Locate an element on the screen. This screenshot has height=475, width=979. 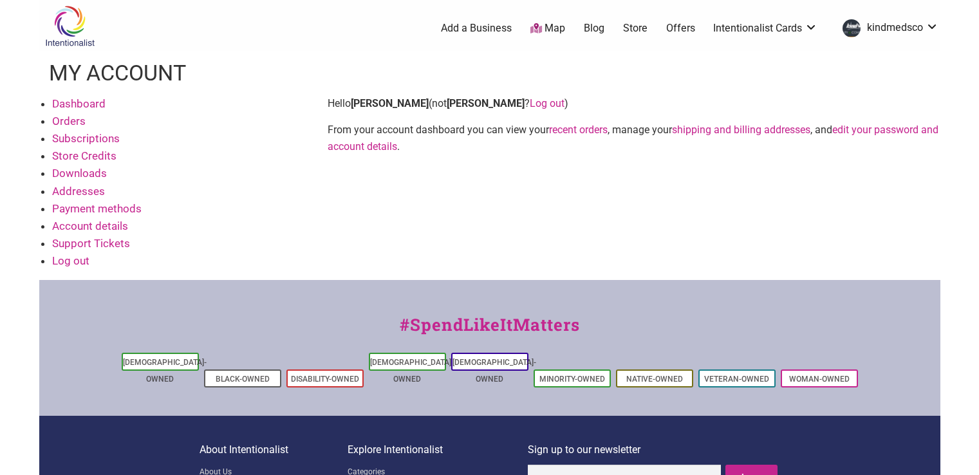
a: Offers is located at coordinates (681, 28).